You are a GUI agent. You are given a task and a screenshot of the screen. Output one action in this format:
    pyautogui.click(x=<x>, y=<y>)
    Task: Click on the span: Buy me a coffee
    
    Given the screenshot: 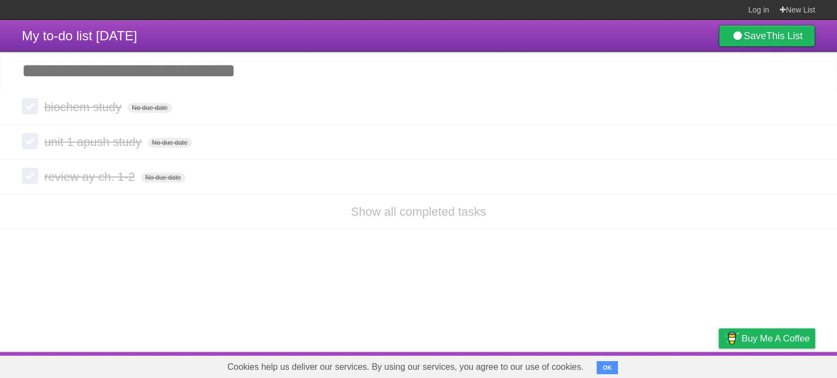 What is the action you would take?
    pyautogui.click(x=775, y=338)
    